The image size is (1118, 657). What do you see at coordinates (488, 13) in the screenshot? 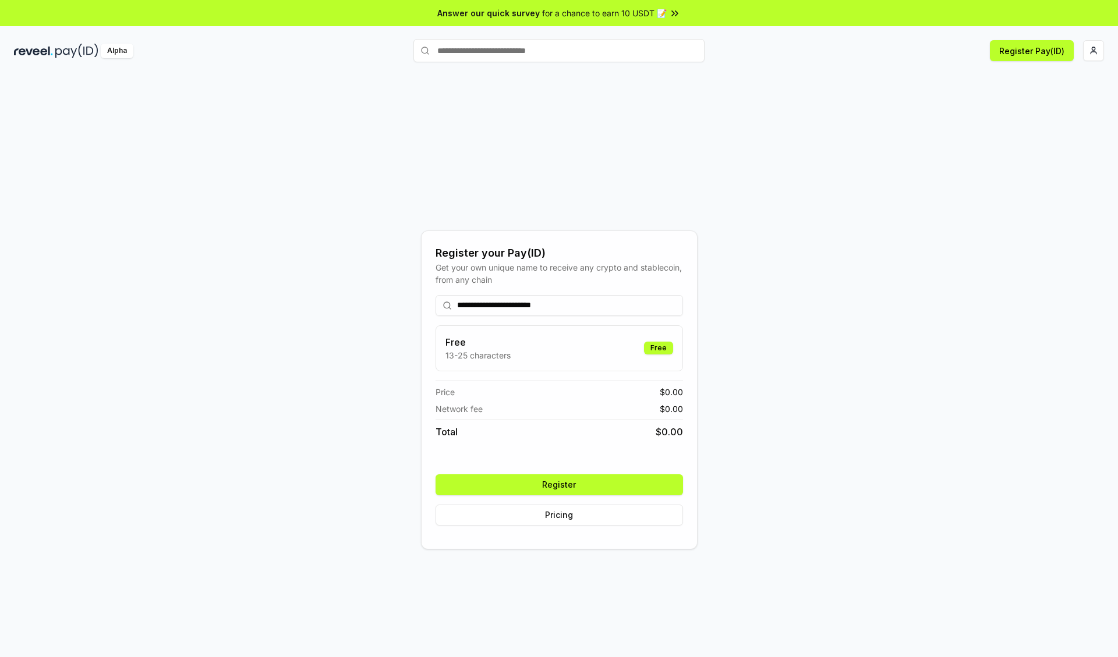
I see `span: Answer our quick survey` at bounding box center [488, 13].